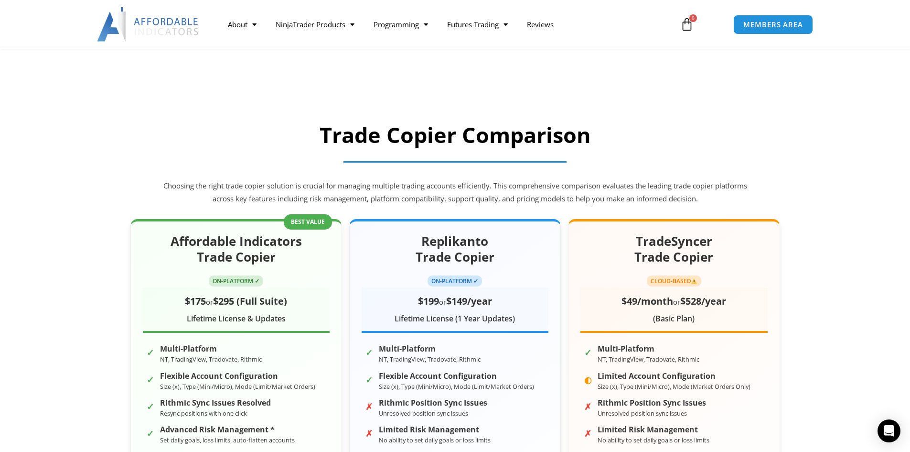 This screenshot has height=452, width=910. What do you see at coordinates (674, 280) in the screenshot?
I see `span: CLOUD-BASED` at bounding box center [674, 280].